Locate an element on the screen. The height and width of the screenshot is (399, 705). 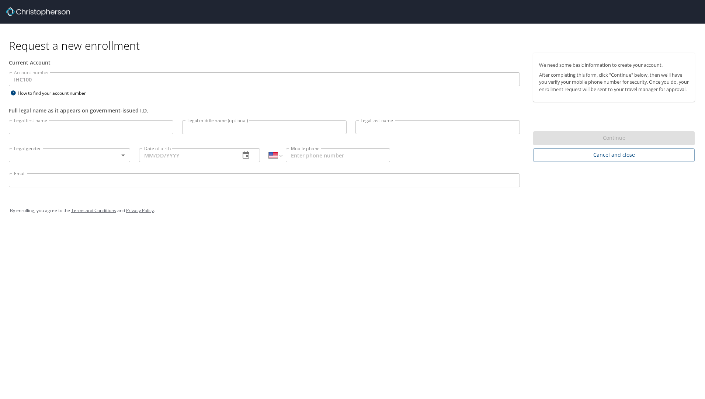
div: How to find your account number is located at coordinates (55, 93).